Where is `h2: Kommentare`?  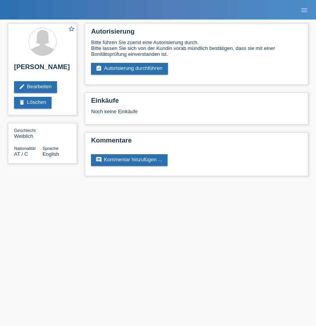
h2: Kommentare is located at coordinates (196, 143).